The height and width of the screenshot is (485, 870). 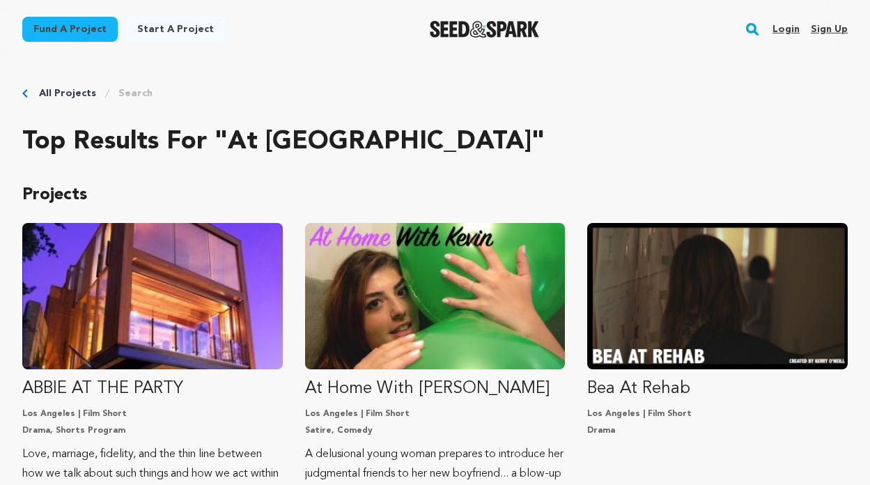 I want to click on img: Seed&Spark Logo Dark Mode, so click(x=484, y=29).